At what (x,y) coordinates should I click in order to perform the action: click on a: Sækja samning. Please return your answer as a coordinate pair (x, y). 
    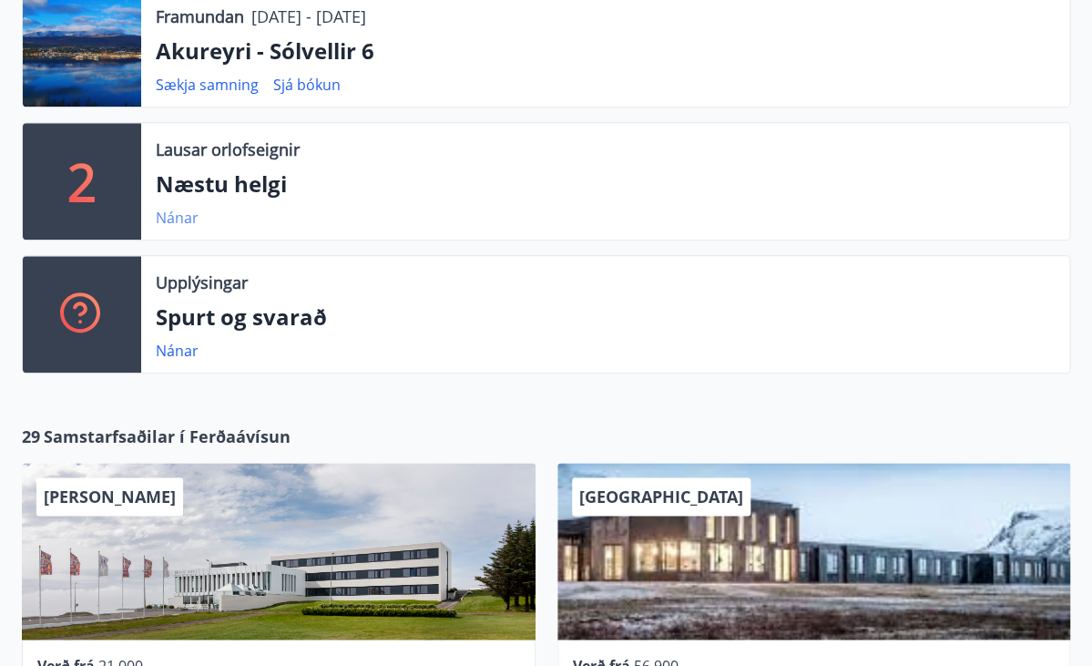
    Looking at the image, I should click on (207, 85).